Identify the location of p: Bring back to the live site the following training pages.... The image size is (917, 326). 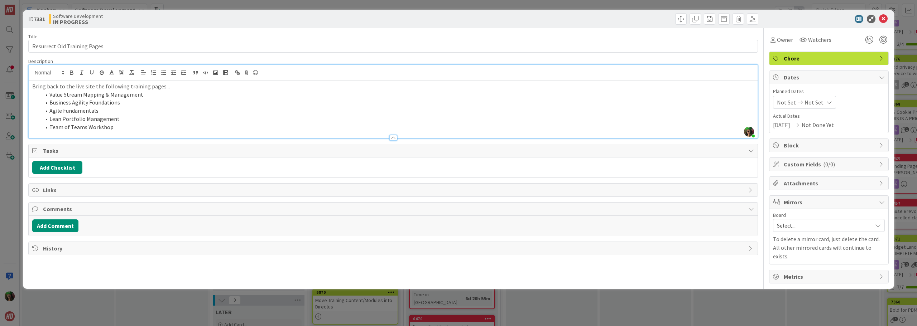
(393, 86).